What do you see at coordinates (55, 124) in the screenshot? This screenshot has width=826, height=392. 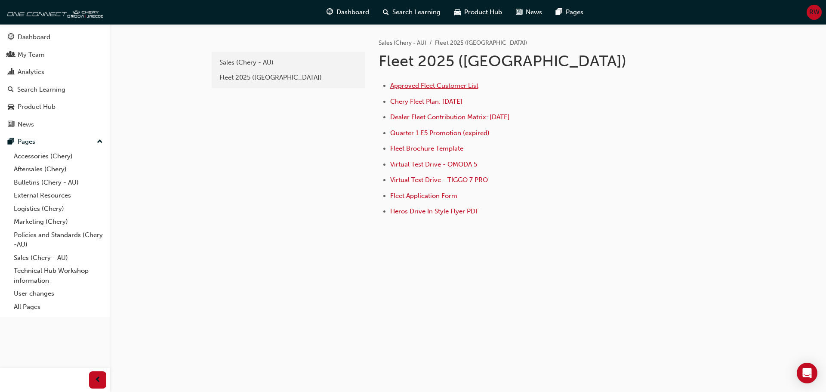 I see `a: News` at bounding box center [55, 124].